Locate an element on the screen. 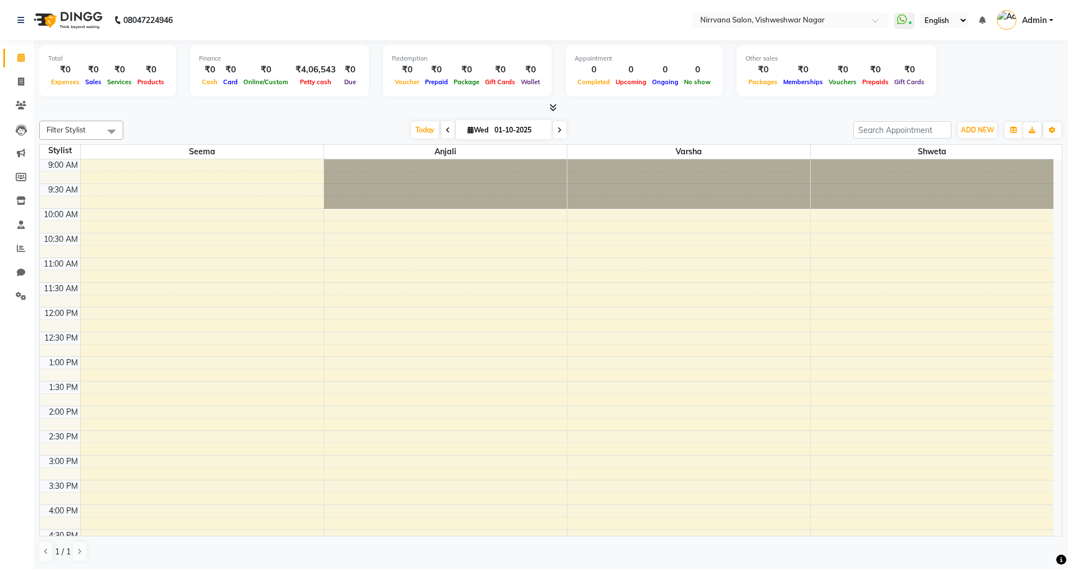 This screenshot has height=569, width=1068. span: Card is located at coordinates (230, 82).